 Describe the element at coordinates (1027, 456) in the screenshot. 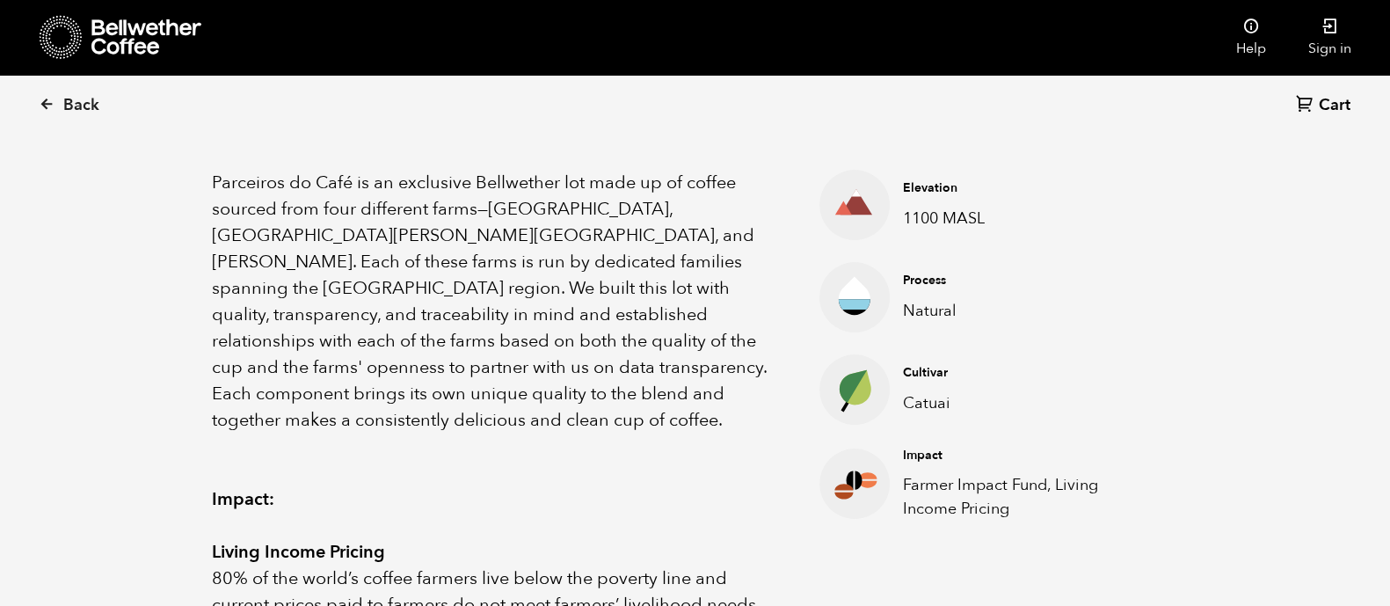

I see `h4: Impact` at that location.